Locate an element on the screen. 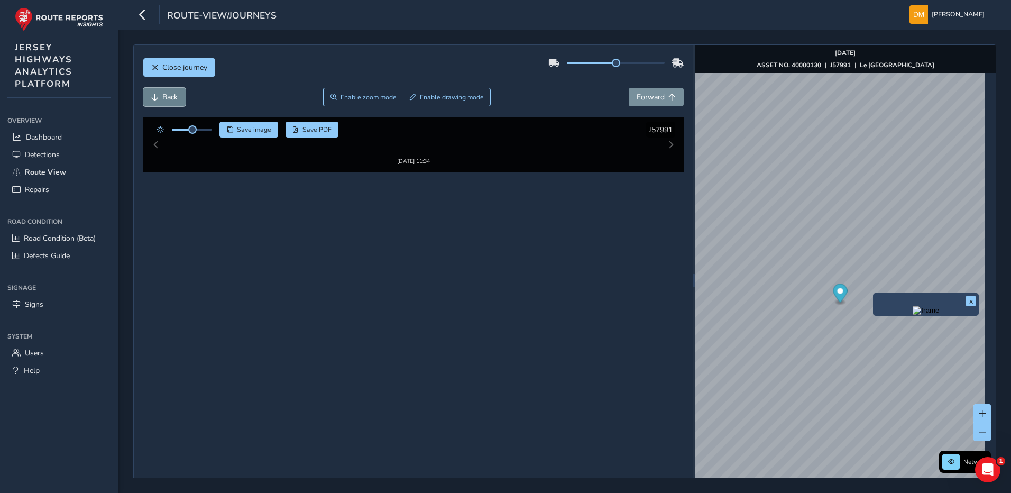  div: Map marker is located at coordinates (840, 294).